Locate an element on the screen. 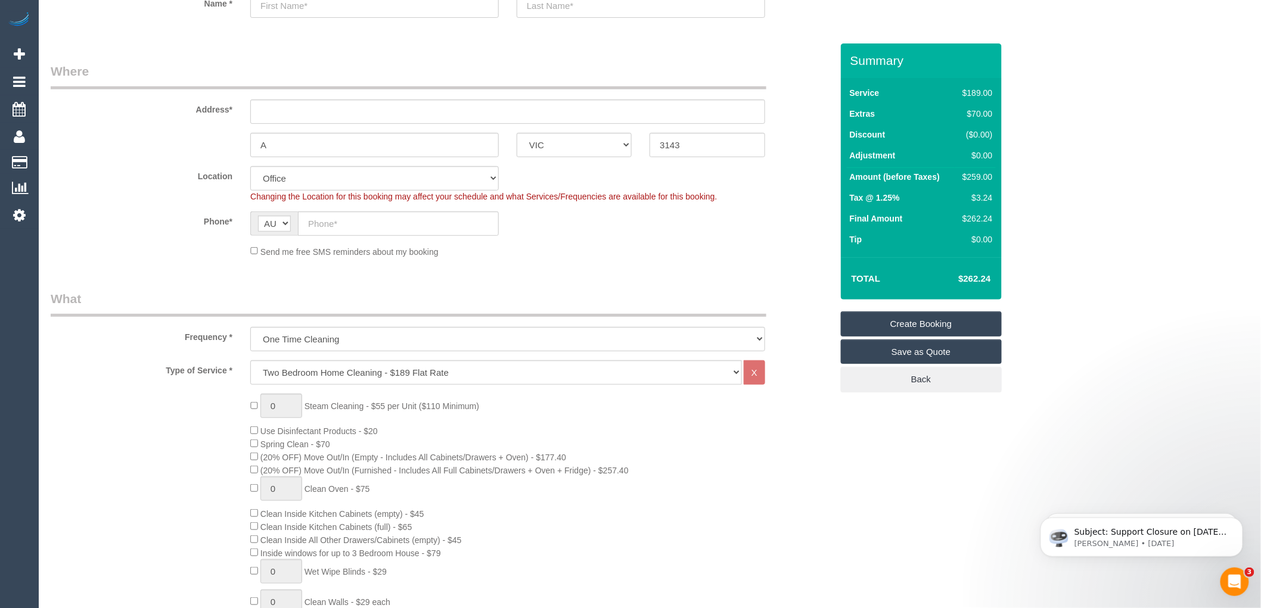  label: Phone* is located at coordinates (141, 219).